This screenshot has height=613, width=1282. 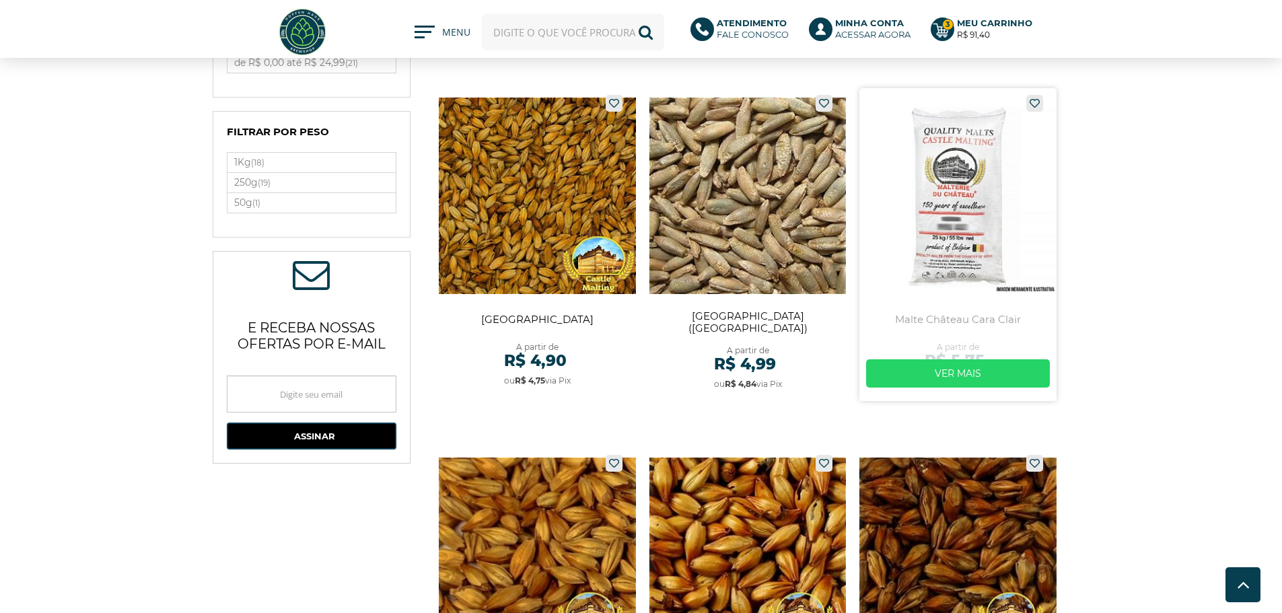 What do you see at coordinates (752, 29) in the screenshot?
I see `p: Fale conosco` at bounding box center [752, 29].